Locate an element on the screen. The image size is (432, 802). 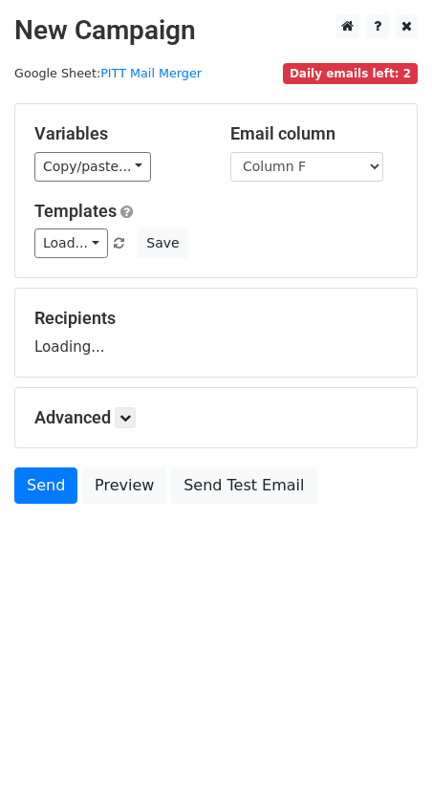
h5: Variables is located at coordinates (118, 134).